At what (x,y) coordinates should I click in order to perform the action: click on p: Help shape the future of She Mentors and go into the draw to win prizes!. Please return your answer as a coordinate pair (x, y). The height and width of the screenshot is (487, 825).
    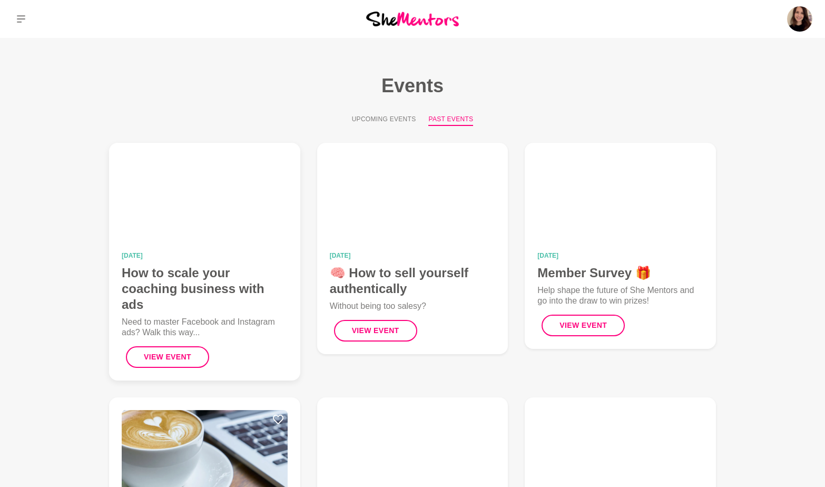
    Looking at the image, I should click on (620, 295).